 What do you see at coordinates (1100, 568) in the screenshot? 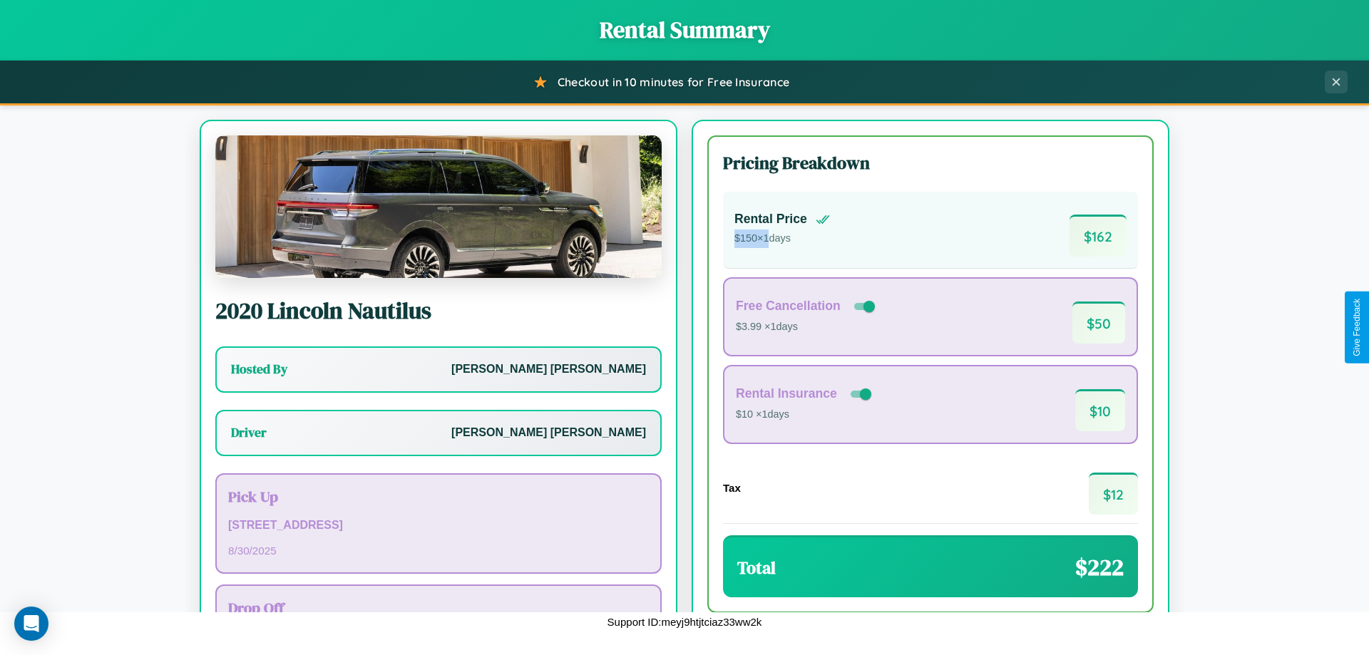
I see `span: $ 222` at bounding box center [1100, 568].